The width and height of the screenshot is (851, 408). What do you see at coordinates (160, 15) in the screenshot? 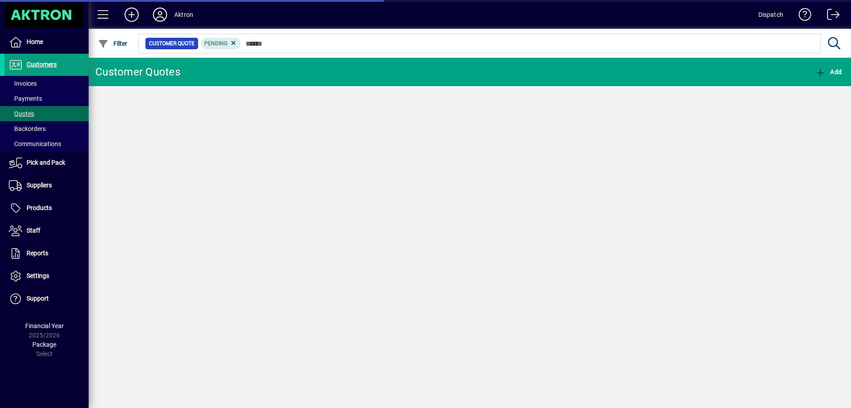
I see `button: Profile` at bounding box center [160, 15].